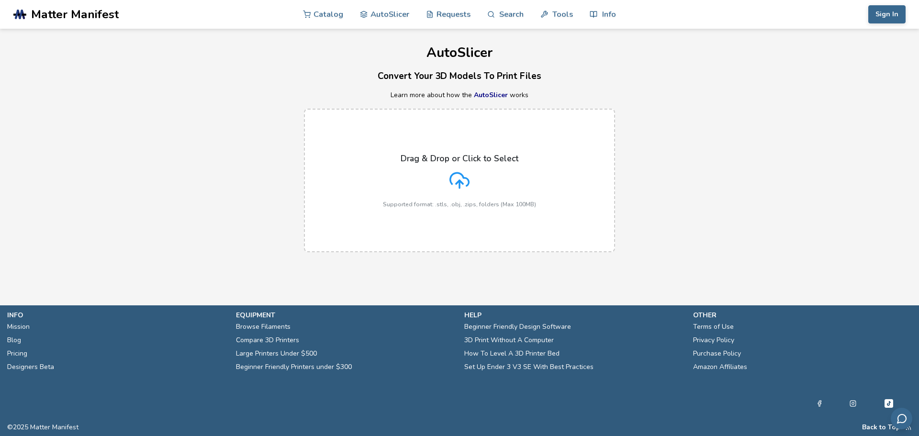 This screenshot has height=436, width=919. Describe the element at coordinates (529, 367) in the screenshot. I see `a: Set Up Ender 3 V3 SE With Best Practices` at that location.